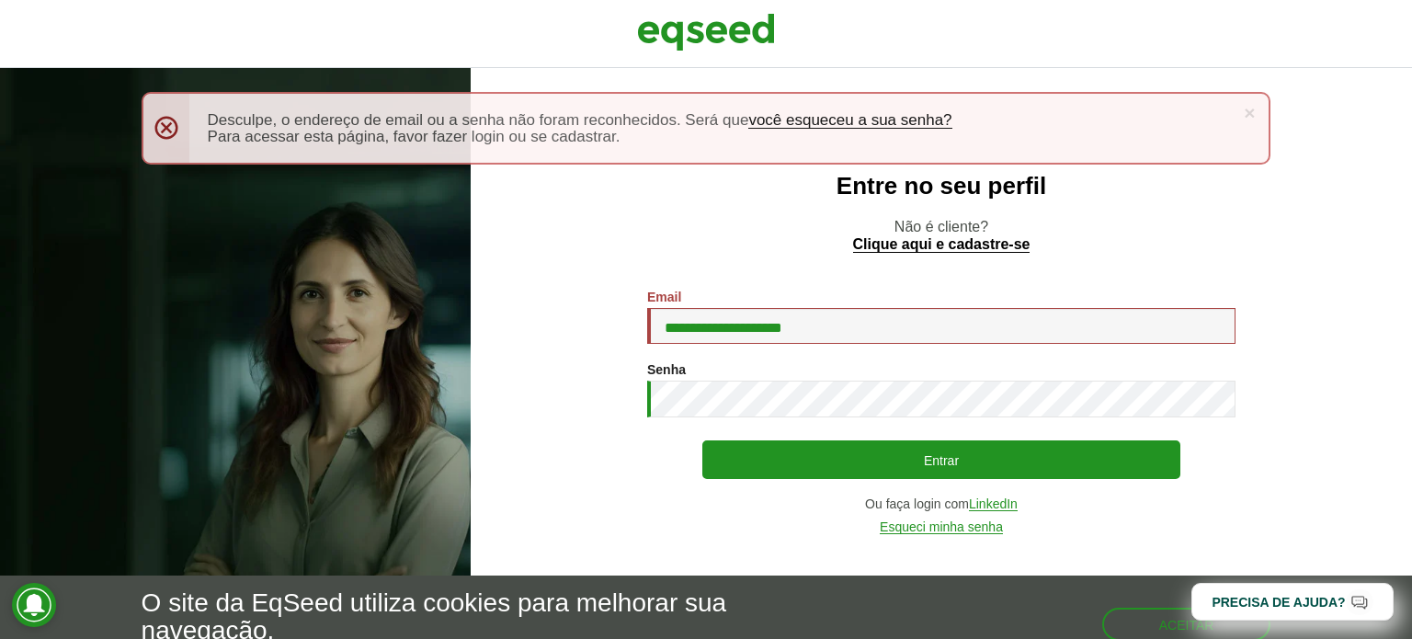 Image resolution: width=1412 pixels, height=639 pixels. Describe the element at coordinates (941, 235) in the screenshot. I see `p: Não é cliente?` at that location.